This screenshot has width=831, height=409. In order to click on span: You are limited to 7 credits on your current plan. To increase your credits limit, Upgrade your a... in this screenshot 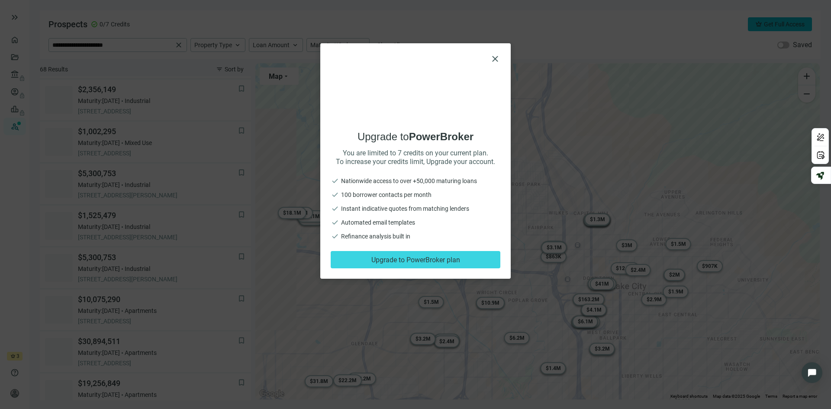, I will do `click(415, 157)`.